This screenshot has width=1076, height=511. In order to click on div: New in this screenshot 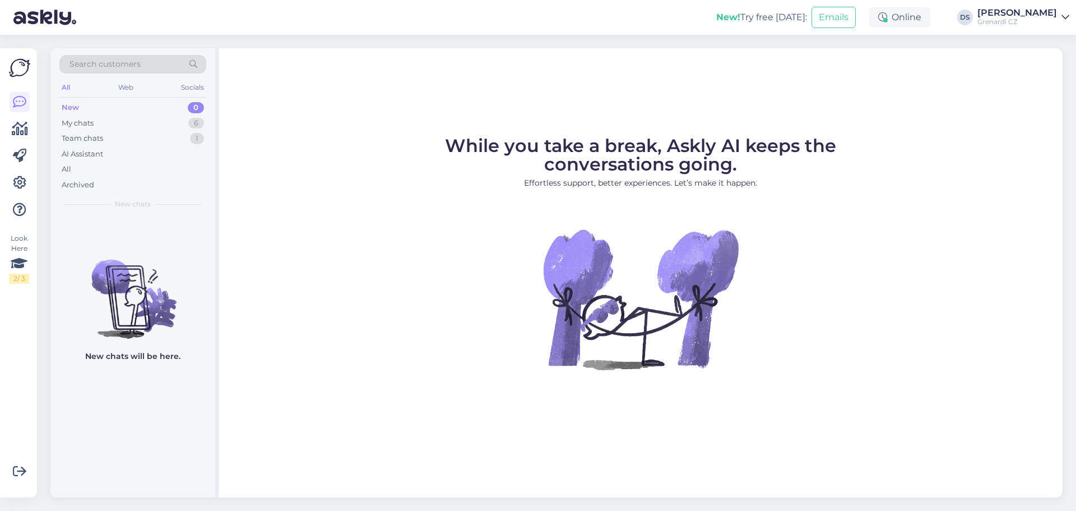, I will do `click(70, 108)`.